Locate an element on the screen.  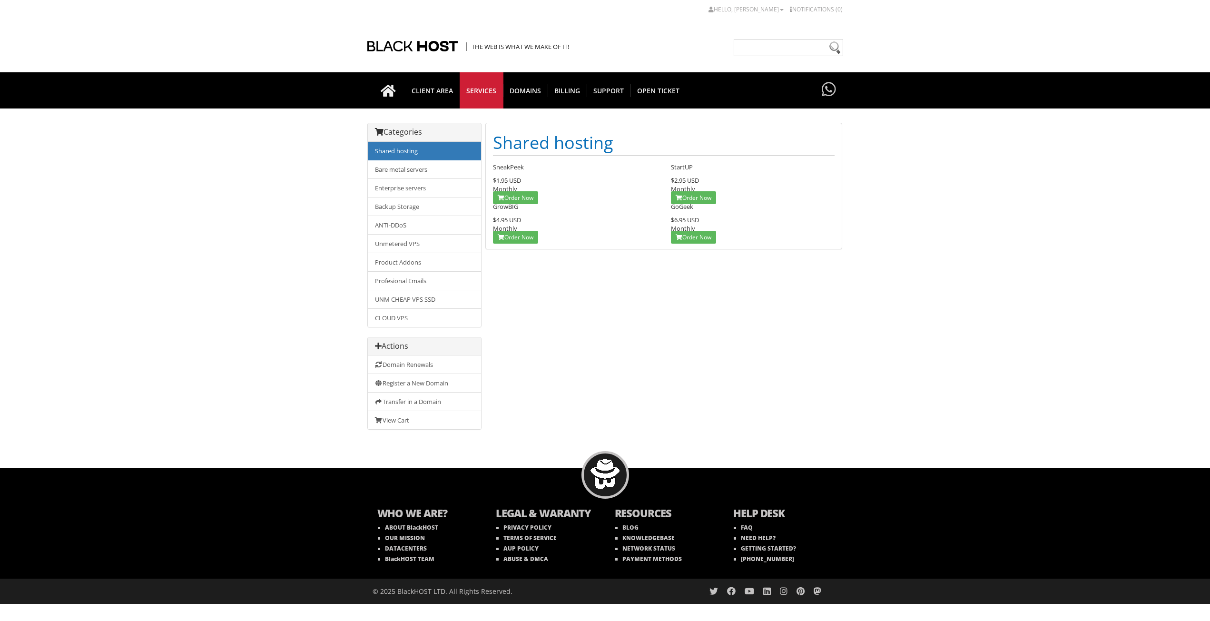
span: SERVICES is located at coordinates (482, 90).